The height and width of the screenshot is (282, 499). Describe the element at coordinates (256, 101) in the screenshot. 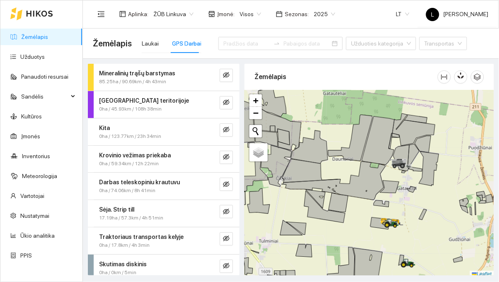

I see `a: Zoom in` at that location.